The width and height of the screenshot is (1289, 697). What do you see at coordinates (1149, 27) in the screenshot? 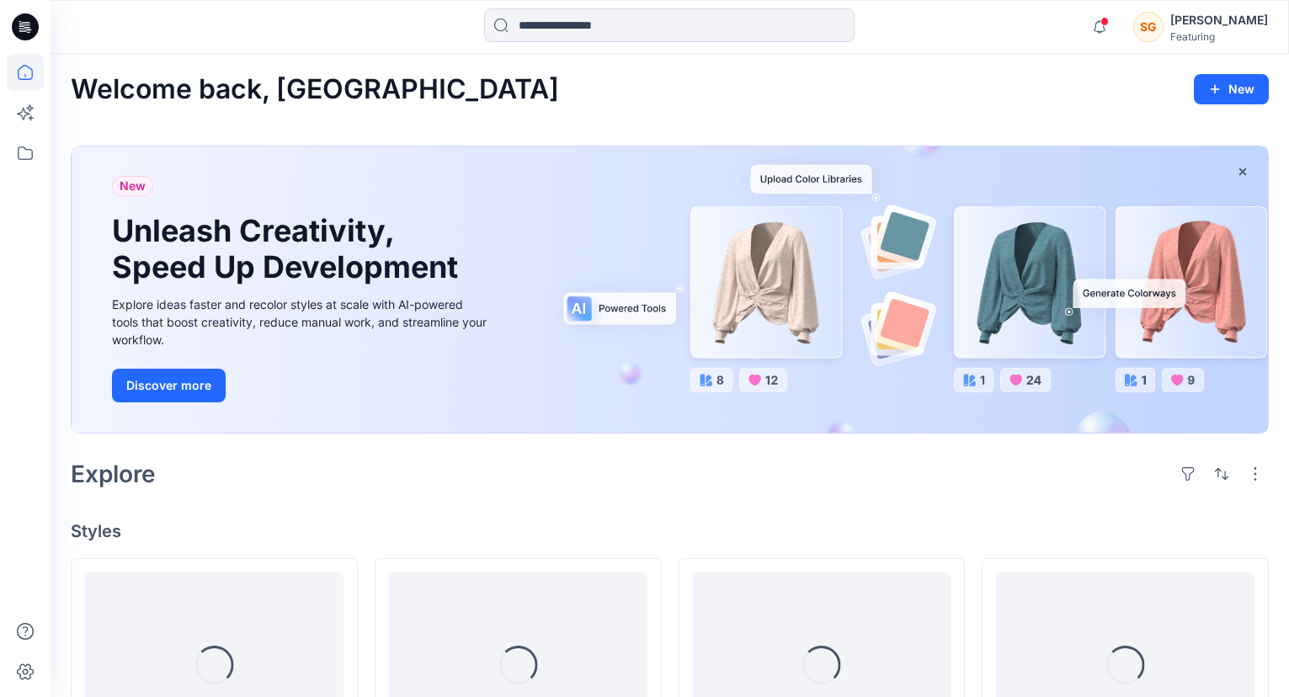
I see `div: SG` at bounding box center [1149, 27].